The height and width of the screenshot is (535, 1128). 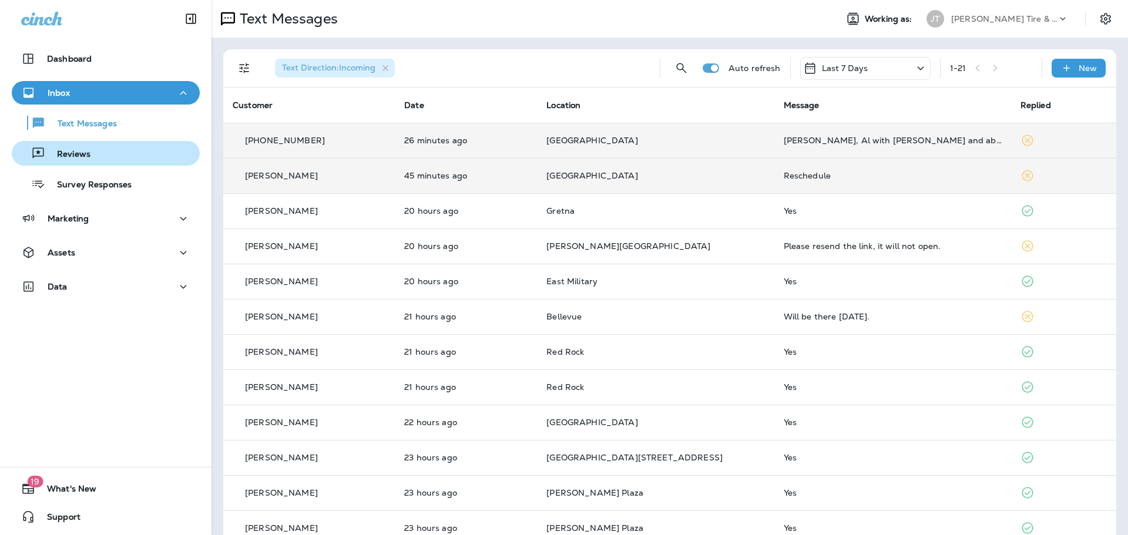 I want to click on span: Message, so click(x=801, y=105).